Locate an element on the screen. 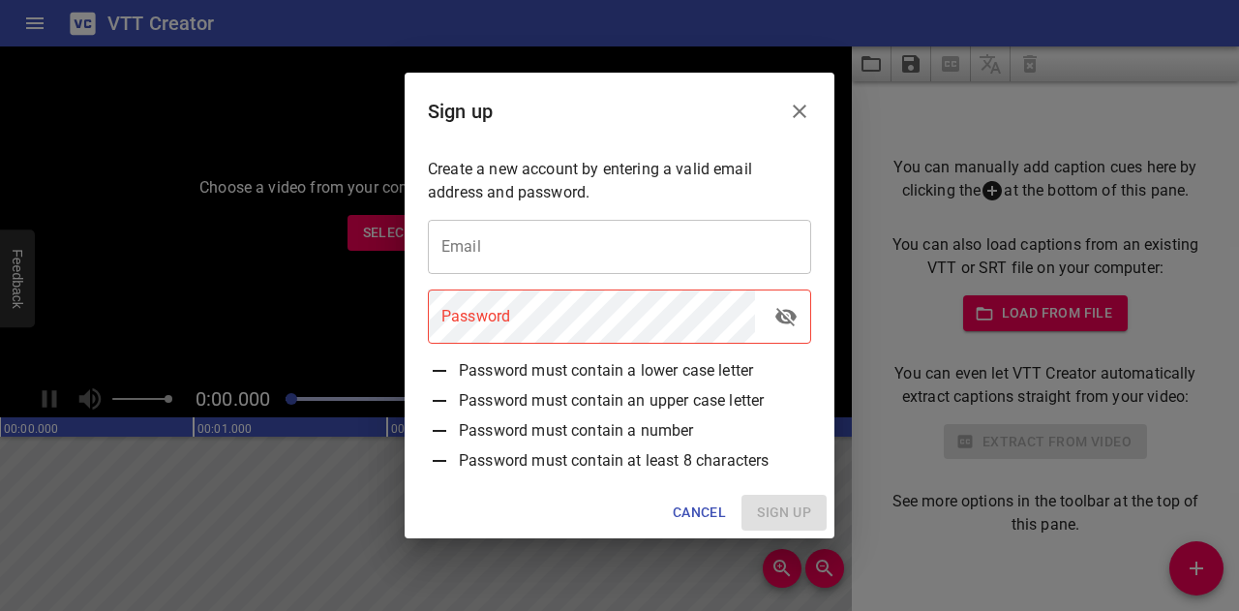 Image resolution: width=1239 pixels, height=611 pixels. span: Please enter a valid email and password. is located at coordinates (784, 512).